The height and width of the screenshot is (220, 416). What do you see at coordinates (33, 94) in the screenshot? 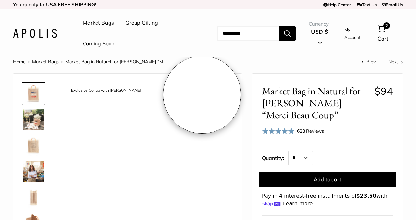
I see `img: description_Exclusive Collab with Clare V` at bounding box center [33, 94].